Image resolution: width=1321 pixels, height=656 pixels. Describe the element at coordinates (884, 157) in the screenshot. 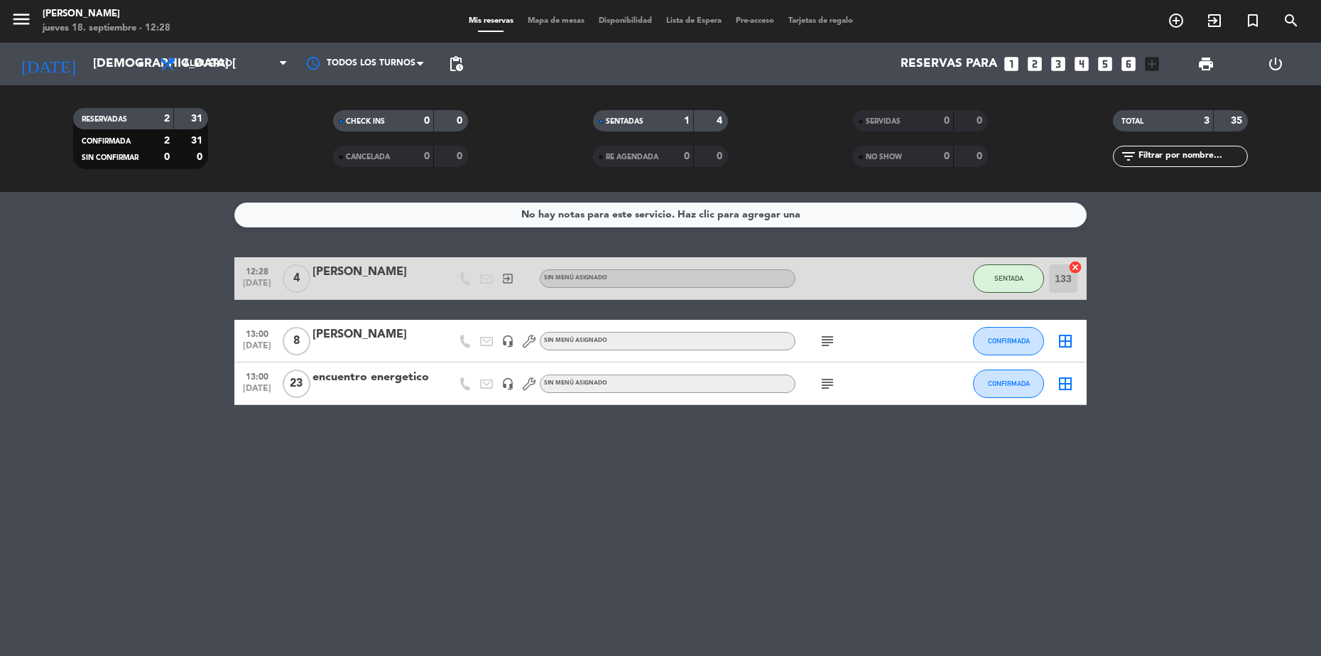

I see `span: NO SHOW` at that location.